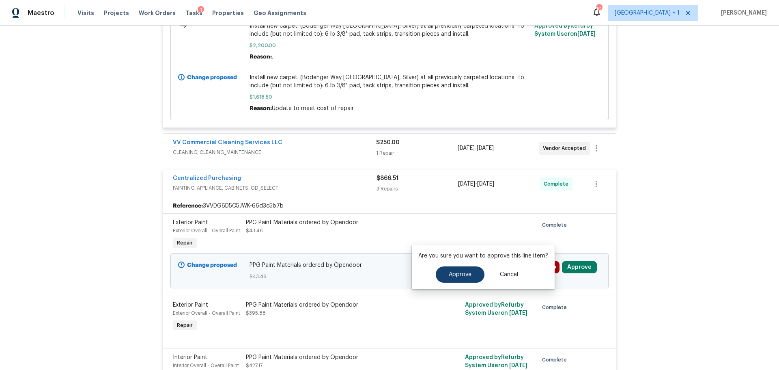  What do you see at coordinates (201, 10) in the screenshot?
I see `div: 1` at bounding box center [201, 10].